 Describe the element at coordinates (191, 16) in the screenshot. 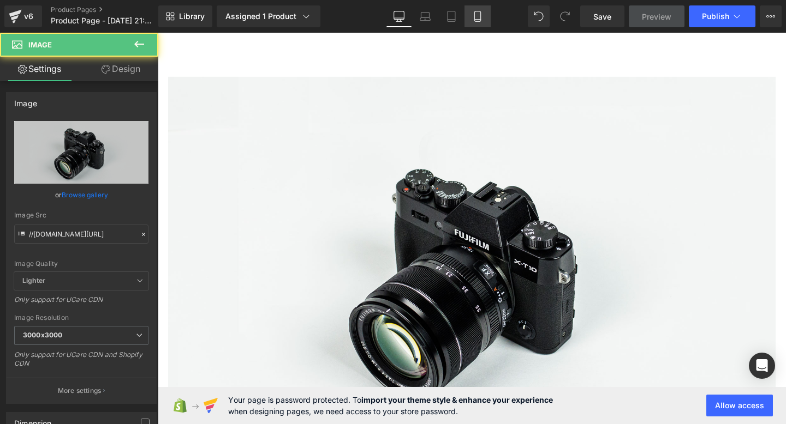

I see `span: Library` at that location.